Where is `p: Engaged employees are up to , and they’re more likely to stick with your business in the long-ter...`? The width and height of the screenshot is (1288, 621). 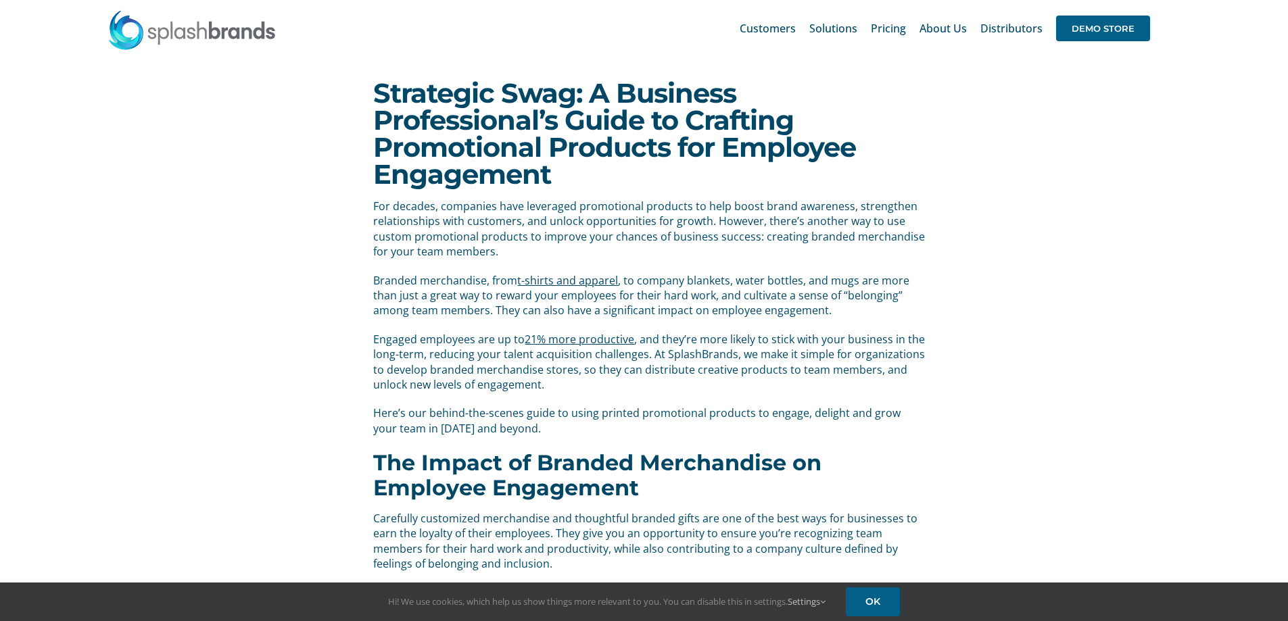
p: Engaged employees are up to , and they’re more likely to stick with your business in the long-ter... is located at coordinates (649, 362).